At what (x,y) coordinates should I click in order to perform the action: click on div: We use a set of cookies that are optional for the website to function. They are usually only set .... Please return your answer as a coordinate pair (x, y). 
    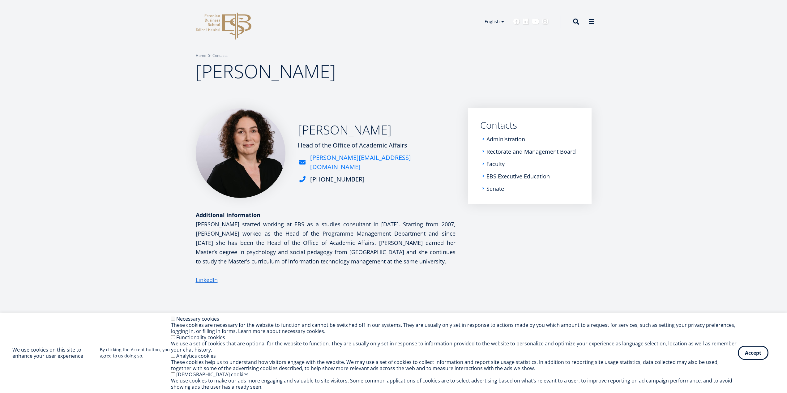
    Looking at the image, I should click on (454, 347).